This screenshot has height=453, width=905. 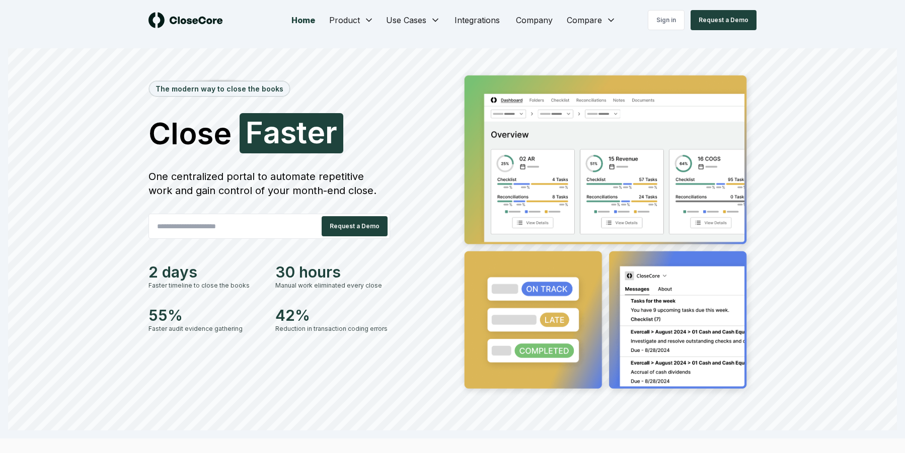 What do you see at coordinates (331, 132) in the screenshot?
I see `span: r` at bounding box center [331, 132].